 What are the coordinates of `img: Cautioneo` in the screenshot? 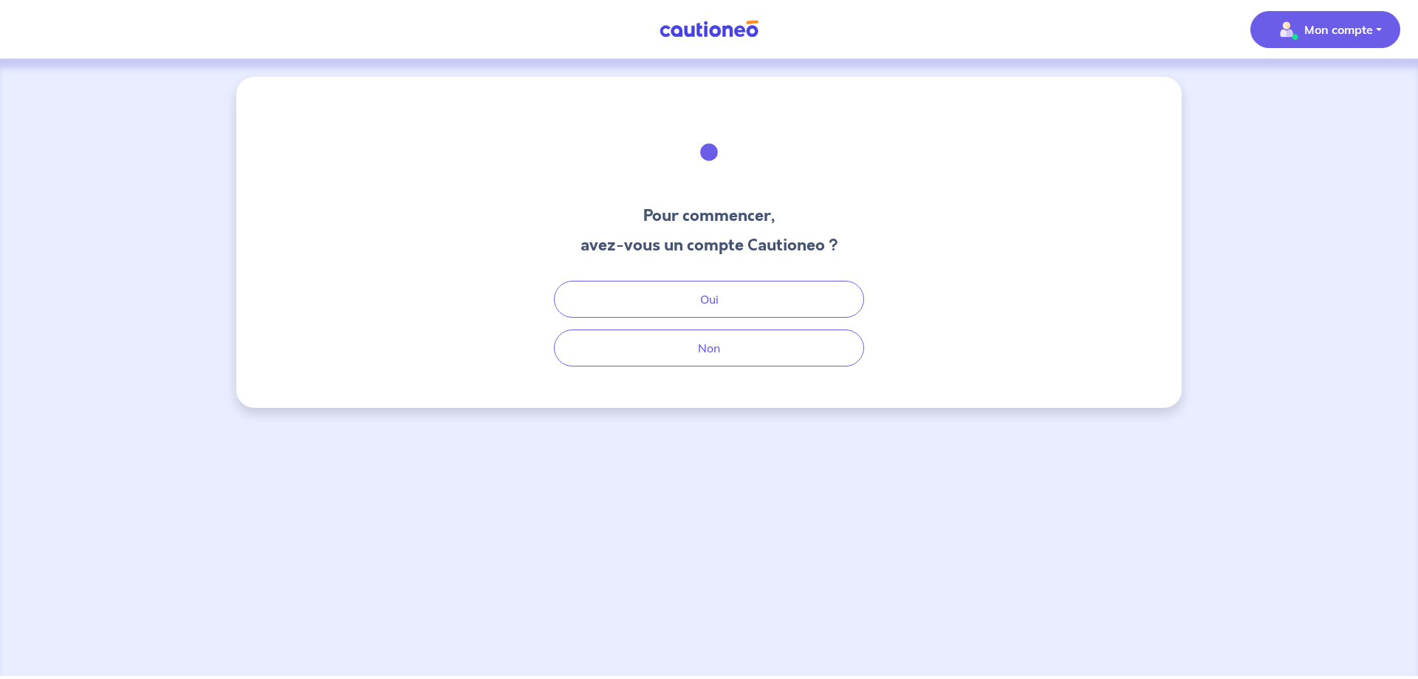 It's located at (709, 29).